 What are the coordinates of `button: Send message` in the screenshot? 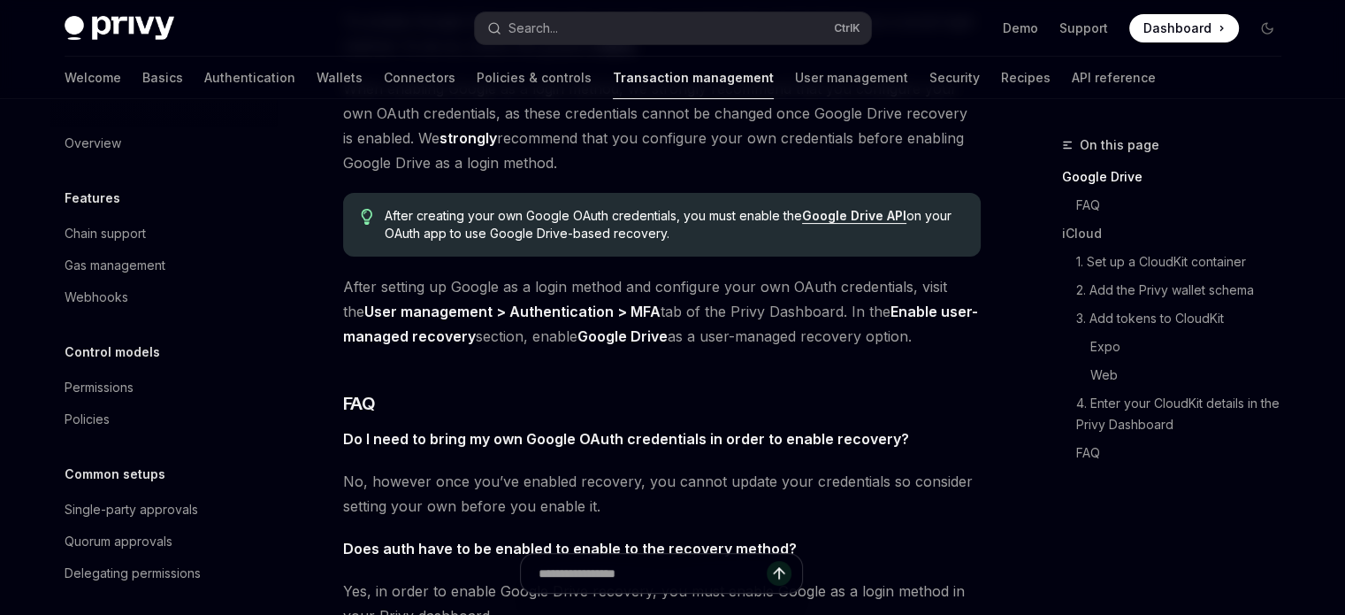 It's located at (779, 573).